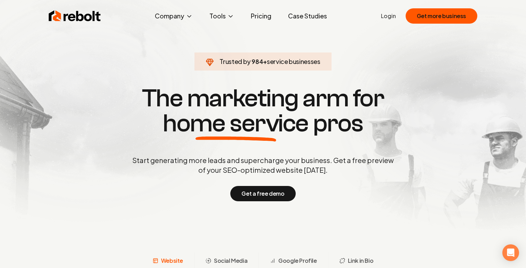  Describe the element at coordinates (361, 261) in the screenshot. I see `span: Link in Bio` at that location.